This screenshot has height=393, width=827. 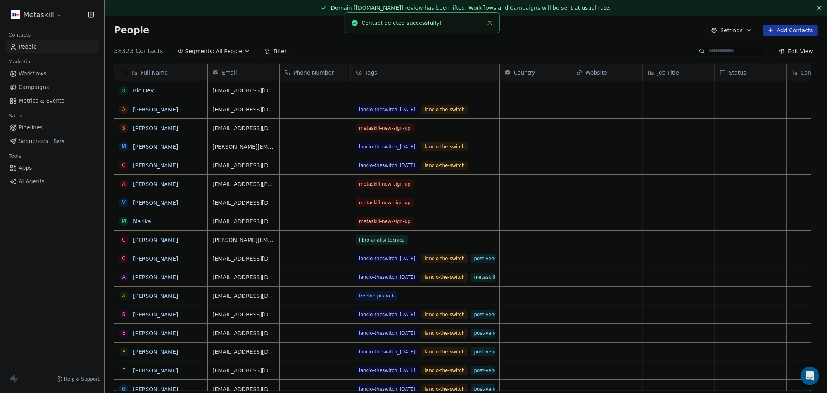 I want to click on a: Pipelines, so click(x=52, y=127).